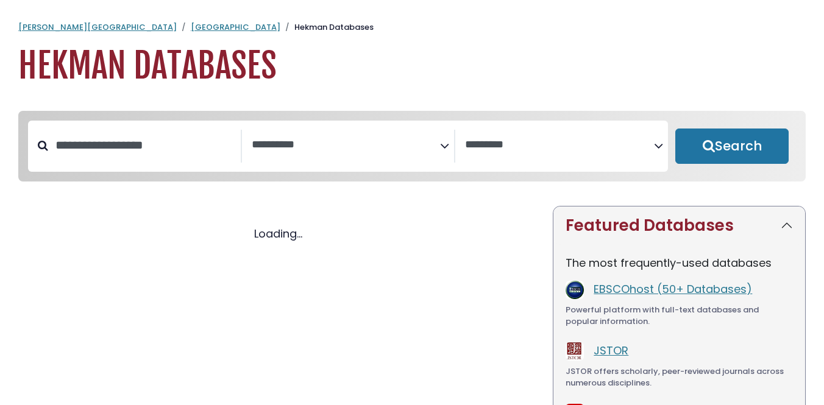 The width and height of the screenshot is (824, 405). Describe the element at coordinates (610, 350) in the screenshot. I see `a: JSTOR` at that location.